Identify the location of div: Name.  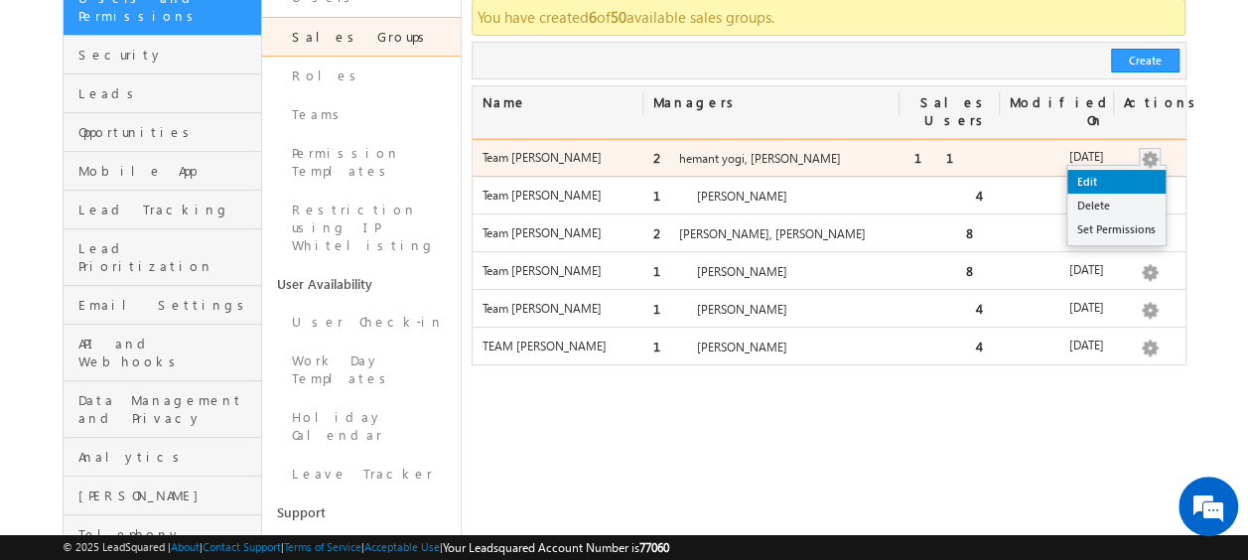
(558, 103).